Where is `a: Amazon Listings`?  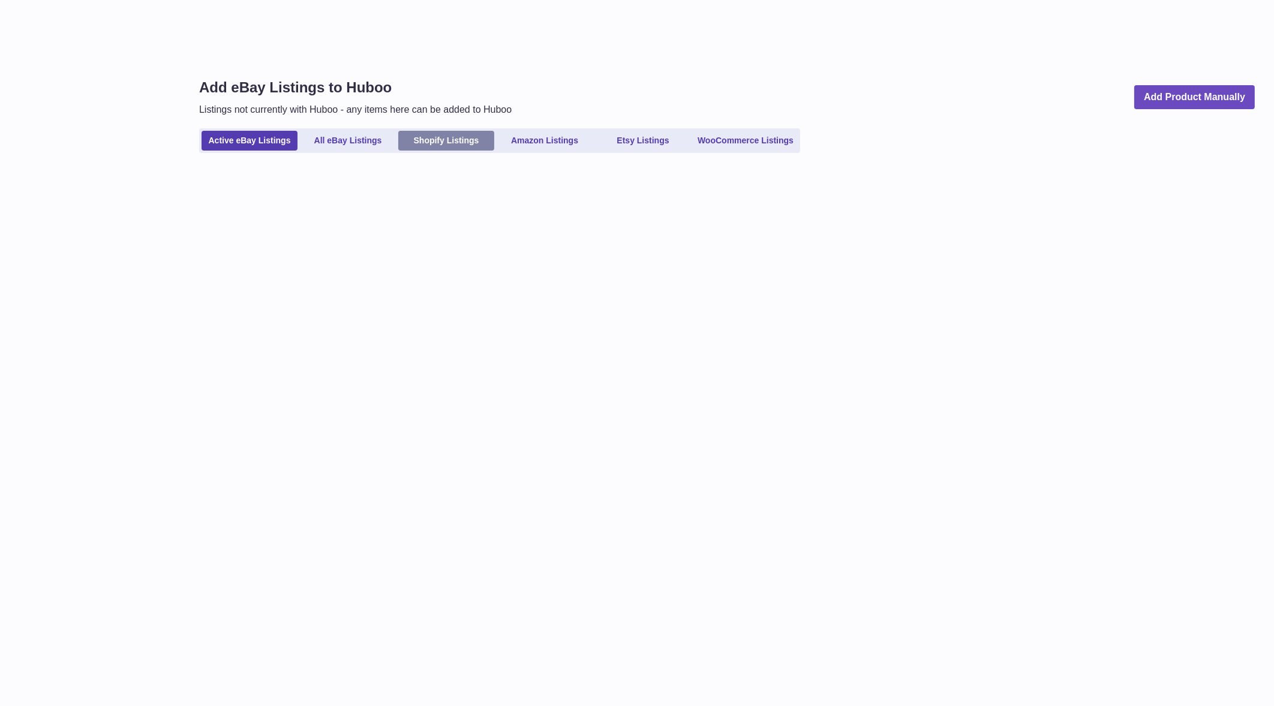
a: Amazon Listings is located at coordinates (545, 140).